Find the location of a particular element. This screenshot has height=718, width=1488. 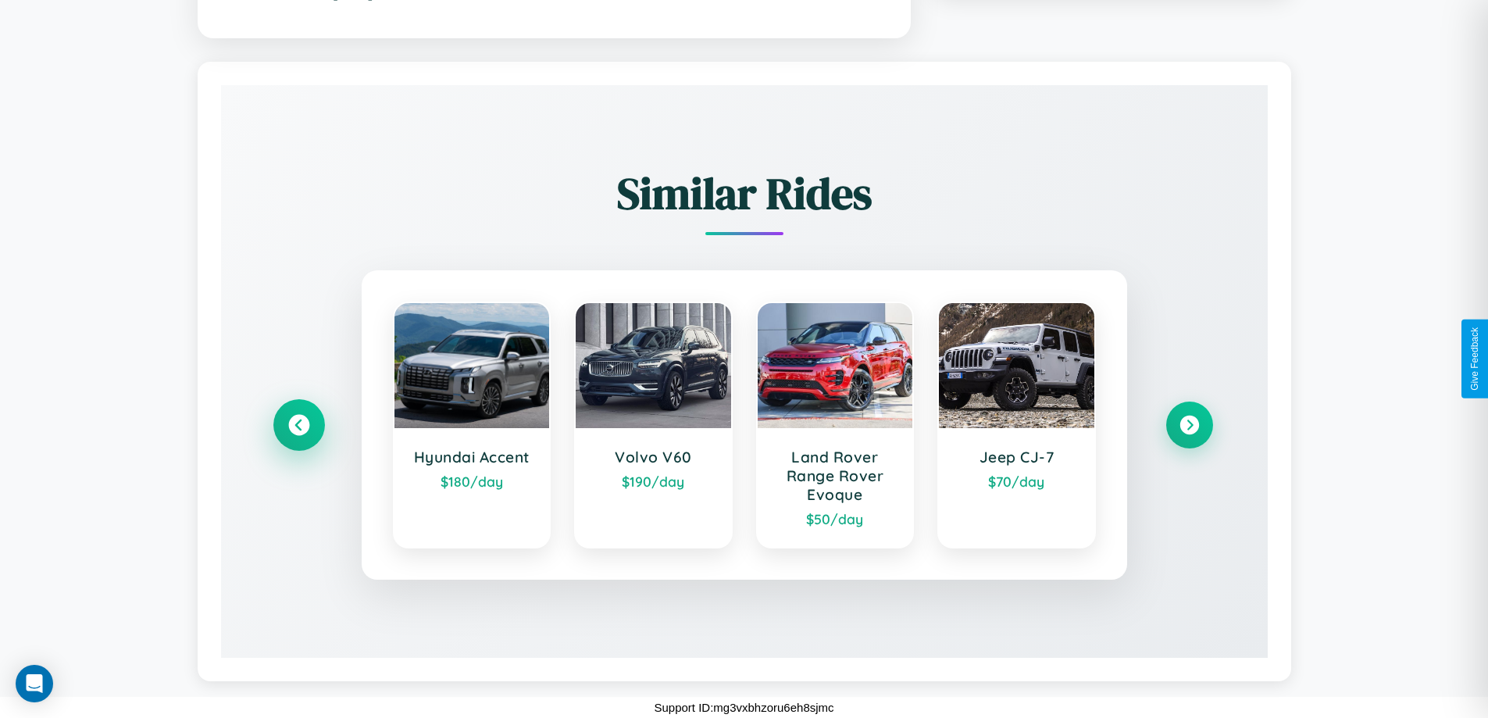

div: Give Feedback is located at coordinates (1475, 359).